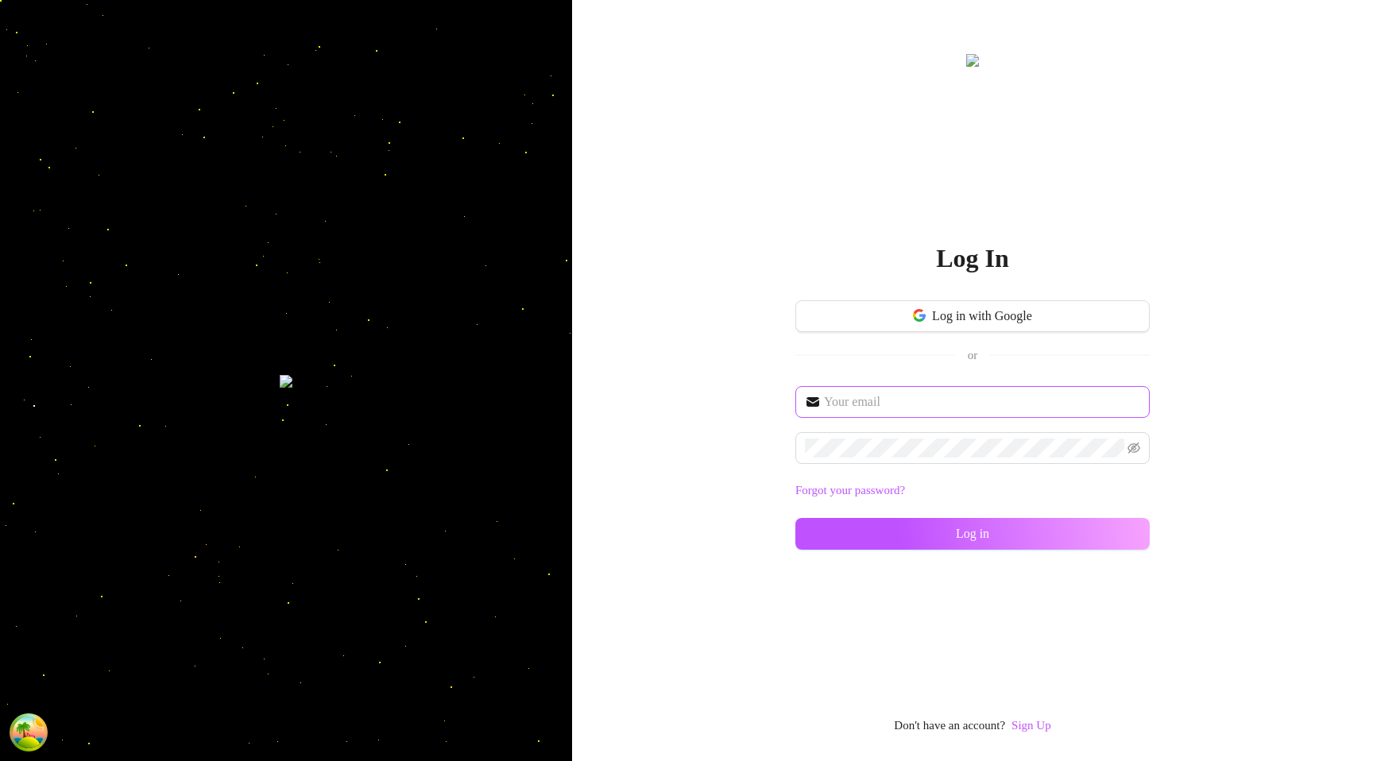 This screenshot has width=1373, height=761. Describe the element at coordinates (949, 726) in the screenshot. I see `span: Don't have an account?` at that location.